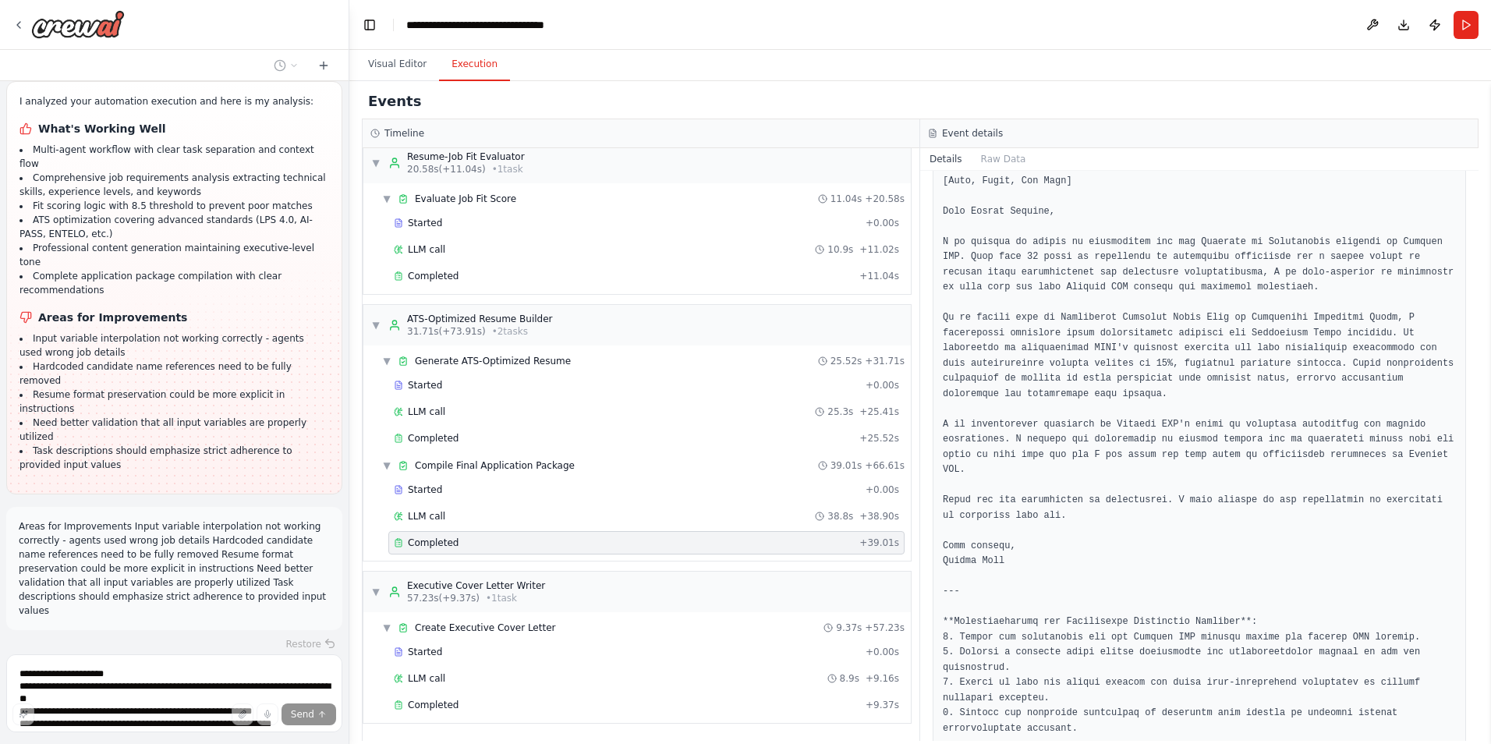 Image resolution: width=1491 pixels, height=744 pixels. I want to click on span: 8.9s, so click(849, 679).